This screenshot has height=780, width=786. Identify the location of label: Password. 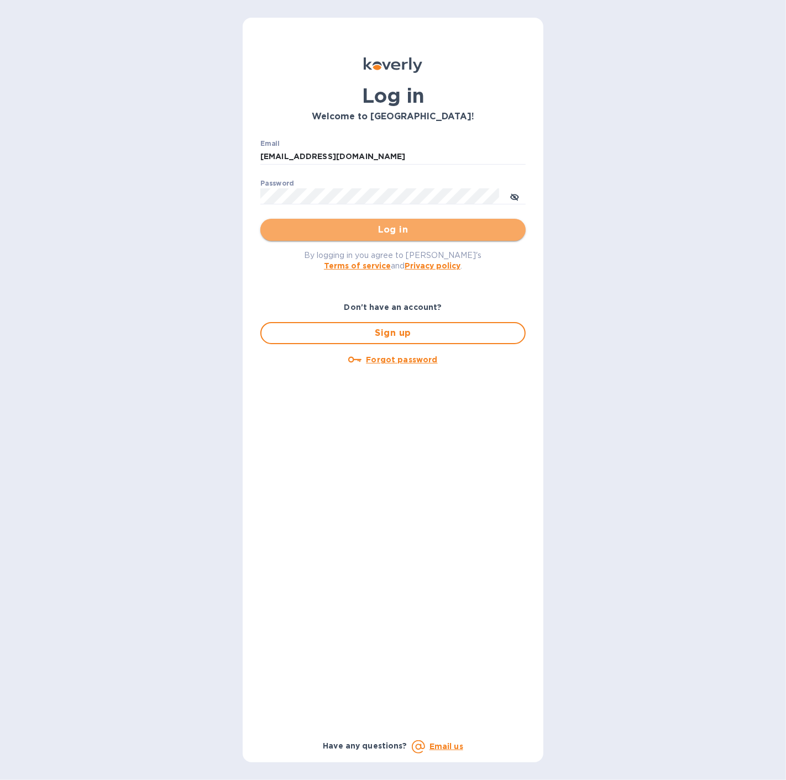
(277, 183).